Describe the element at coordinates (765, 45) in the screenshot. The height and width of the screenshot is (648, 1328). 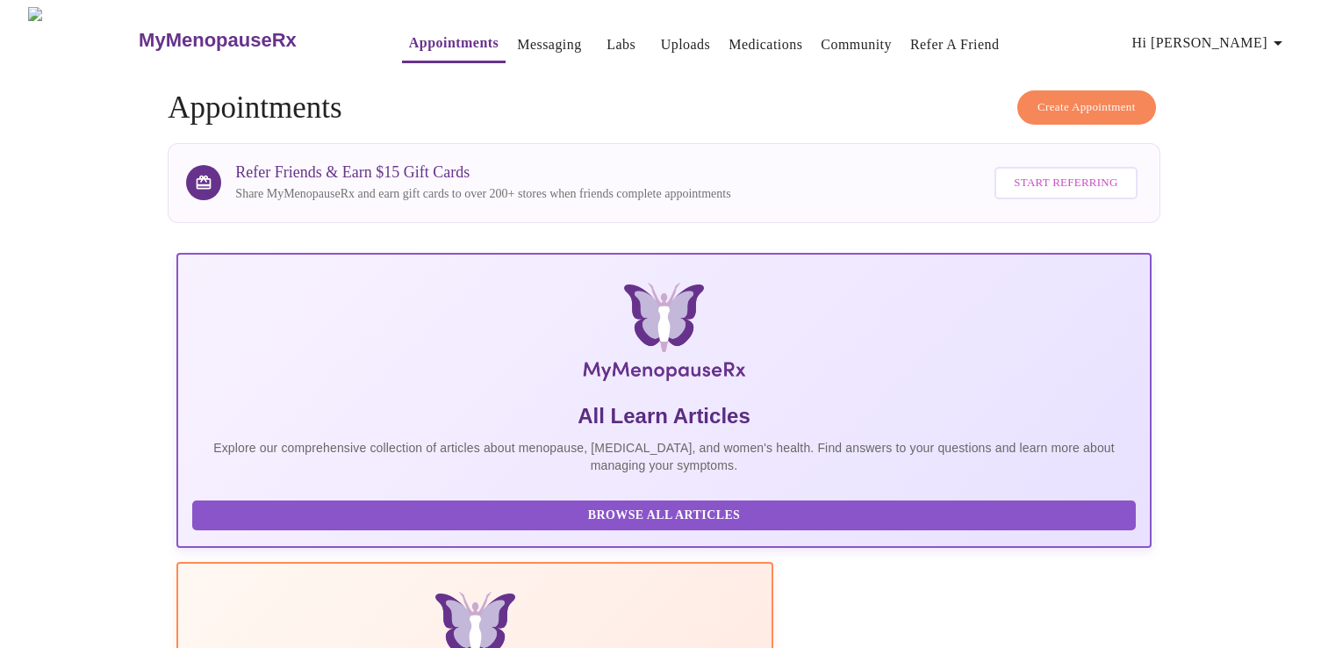
I see `button: Medications` at that location.